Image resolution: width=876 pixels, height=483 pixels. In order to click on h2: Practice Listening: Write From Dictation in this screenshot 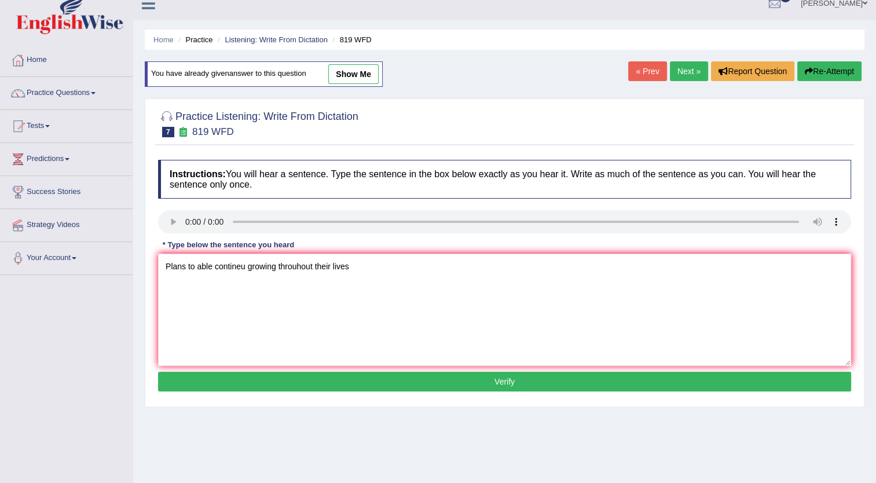, I will do `click(258, 123)`.